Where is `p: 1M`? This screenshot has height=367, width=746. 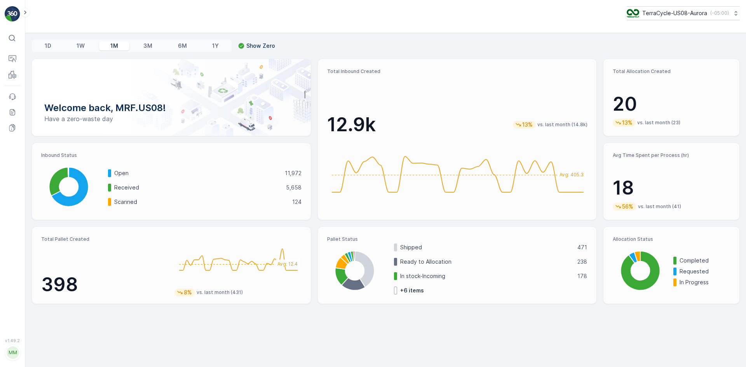
p: 1M is located at coordinates (114, 46).